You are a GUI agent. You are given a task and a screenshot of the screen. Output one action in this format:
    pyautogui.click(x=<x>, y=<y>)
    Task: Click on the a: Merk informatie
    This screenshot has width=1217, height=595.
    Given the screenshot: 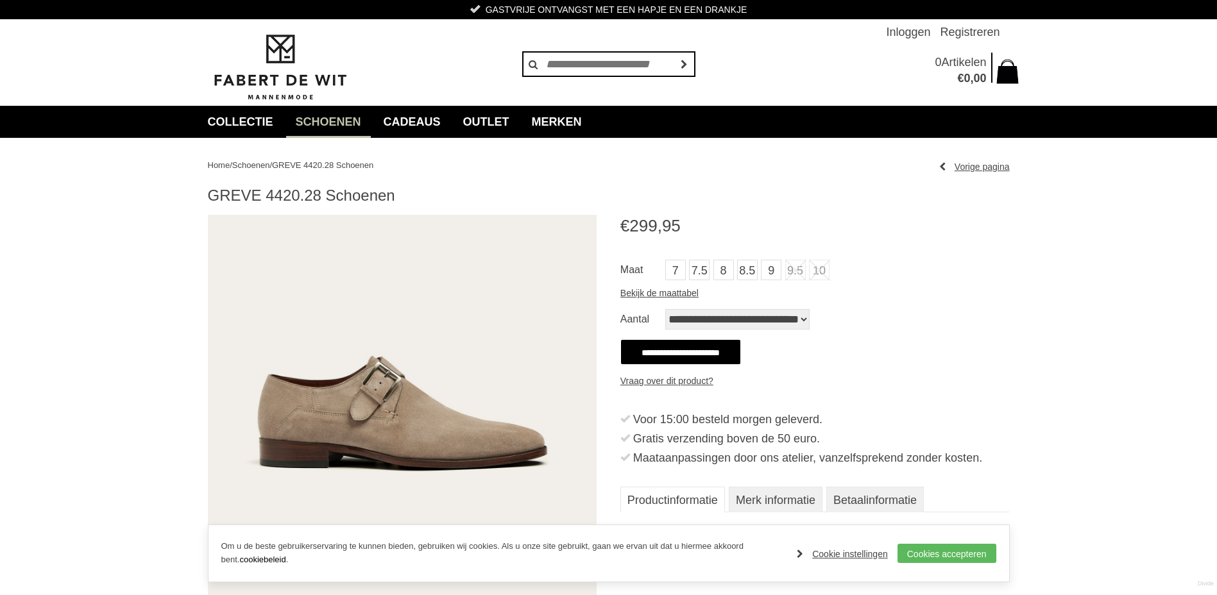 What is the action you would take?
    pyautogui.click(x=776, y=500)
    